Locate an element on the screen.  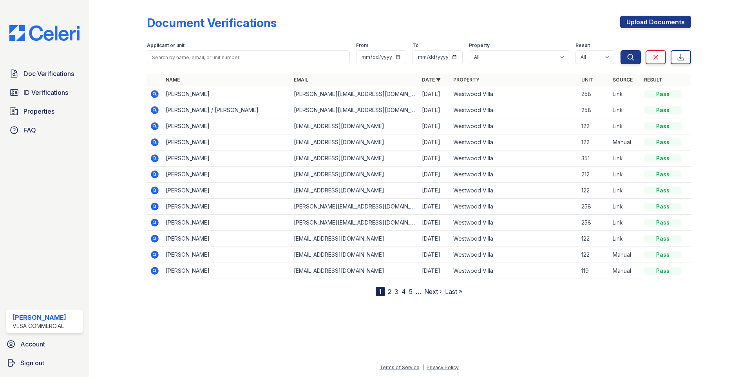
span: FAQ is located at coordinates (30, 130).